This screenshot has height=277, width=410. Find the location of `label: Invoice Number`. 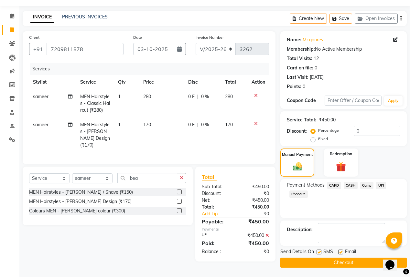

label: Invoice Number is located at coordinates (209, 37).